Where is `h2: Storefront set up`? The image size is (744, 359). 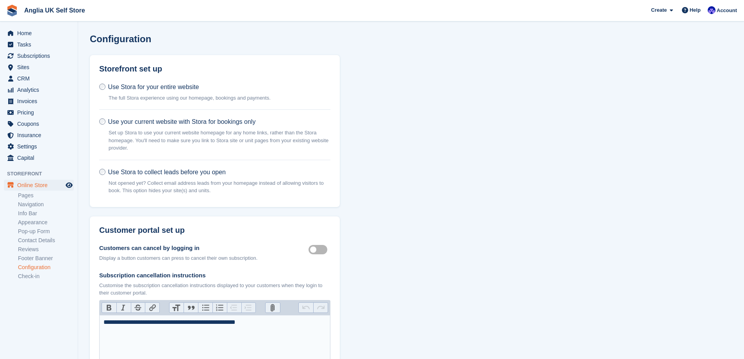 h2: Storefront set up is located at coordinates (215, 69).